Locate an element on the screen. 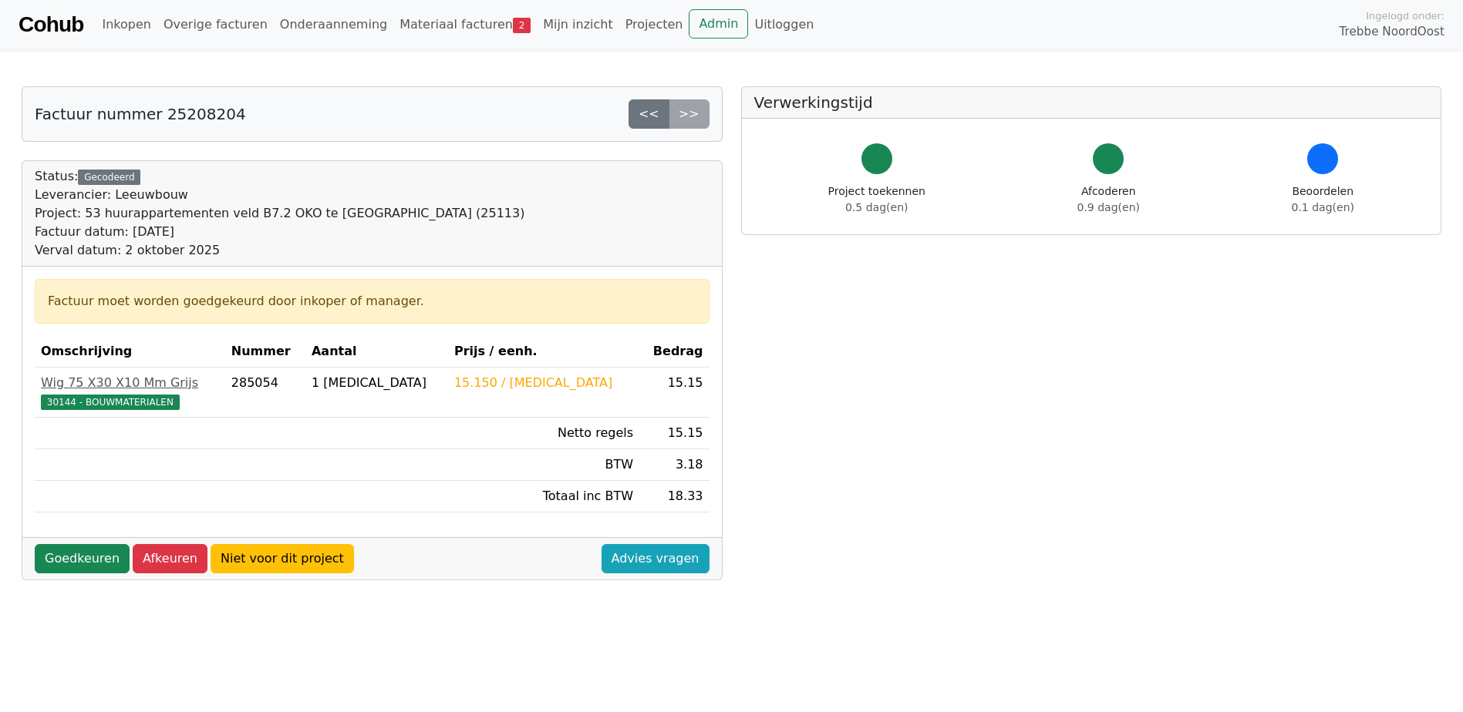 The width and height of the screenshot is (1463, 712). span: 0.9 dag(en) is located at coordinates (1108, 207).